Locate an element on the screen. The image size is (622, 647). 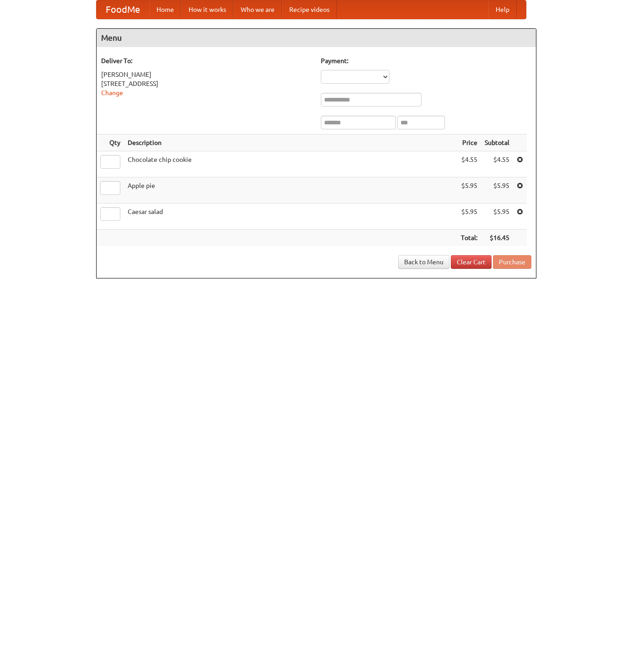
td: Chocolate chip cookie is located at coordinates (290, 164).